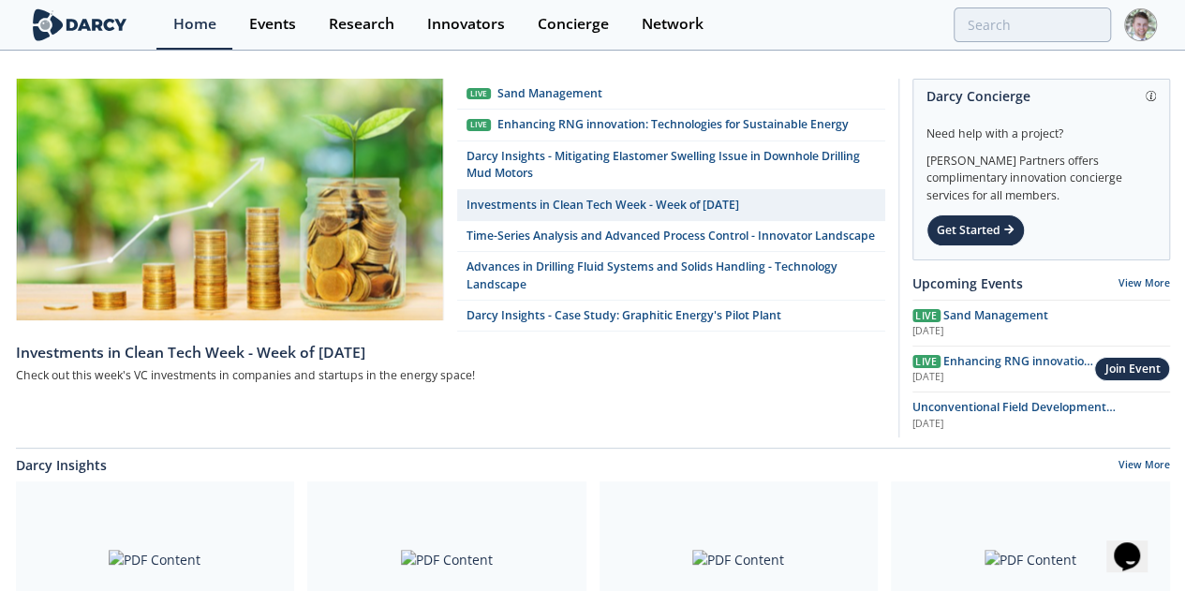 This screenshot has height=591, width=1185. Describe the element at coordinates (1131, 369) in the screenshot. I see `button: Join Event` at that location.